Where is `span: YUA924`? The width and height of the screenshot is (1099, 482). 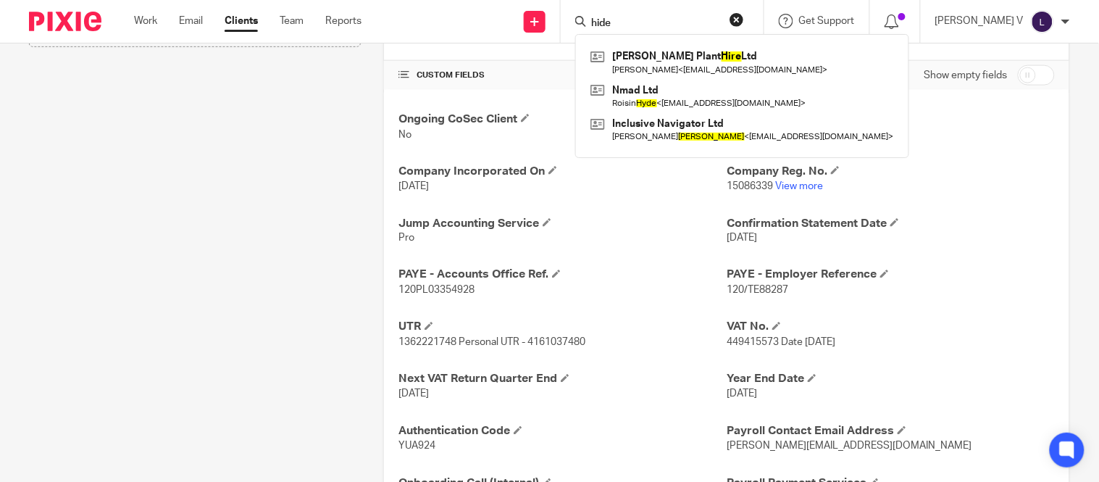
span: YUA924 is located at coordinates (416, 446).